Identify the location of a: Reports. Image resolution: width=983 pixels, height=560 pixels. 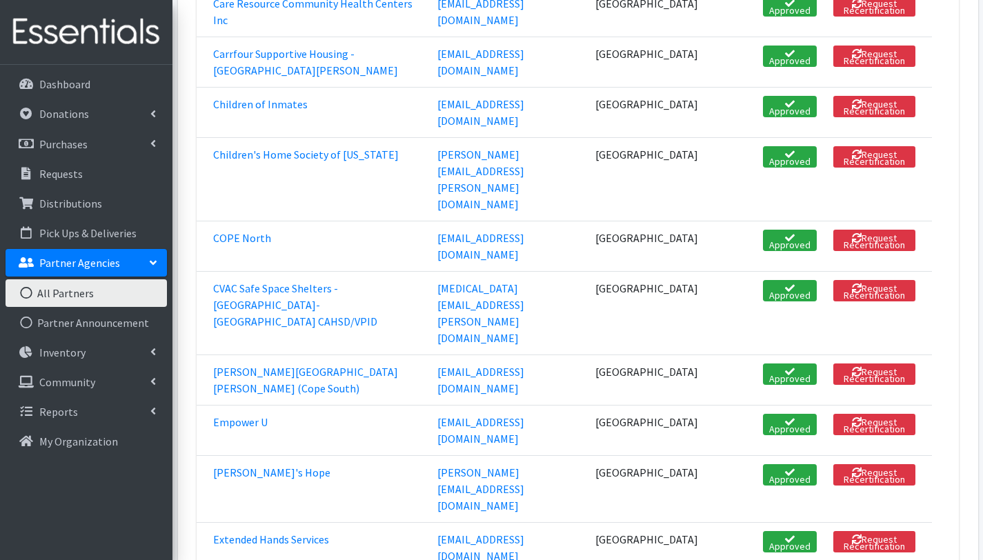
(86, 412).